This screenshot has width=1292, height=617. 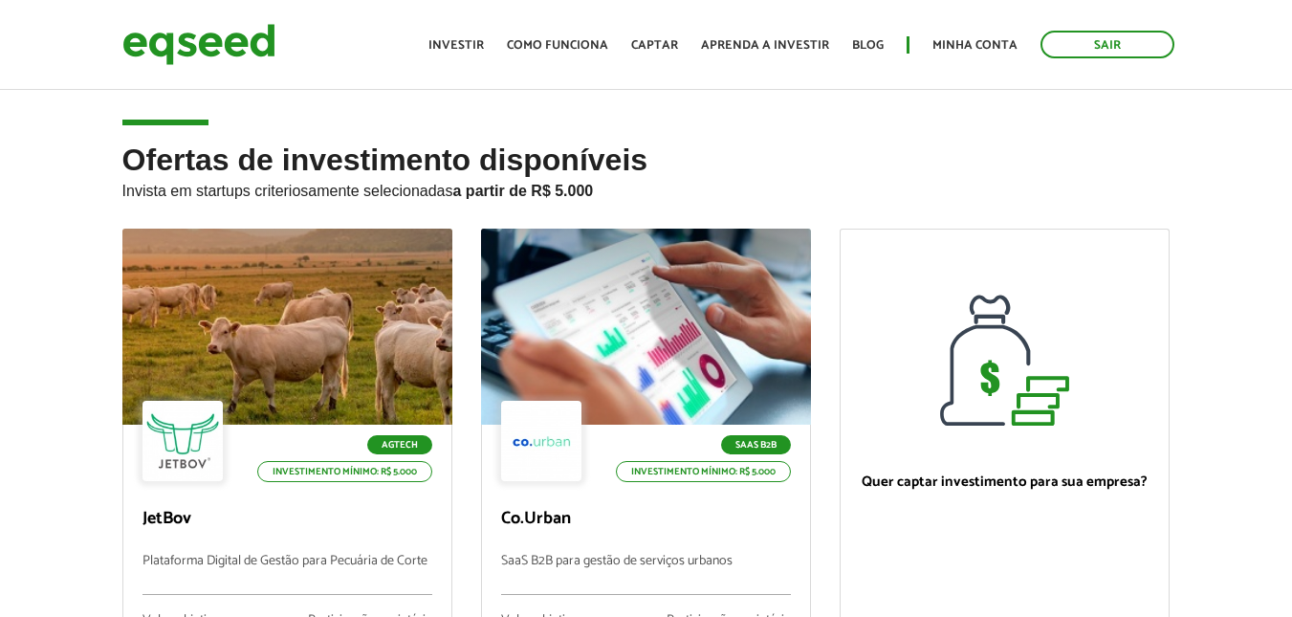 What do you see at coordinates (199, 44) in the screenshot?
I see `img: EqSeed` at bounding box center [199, 44].